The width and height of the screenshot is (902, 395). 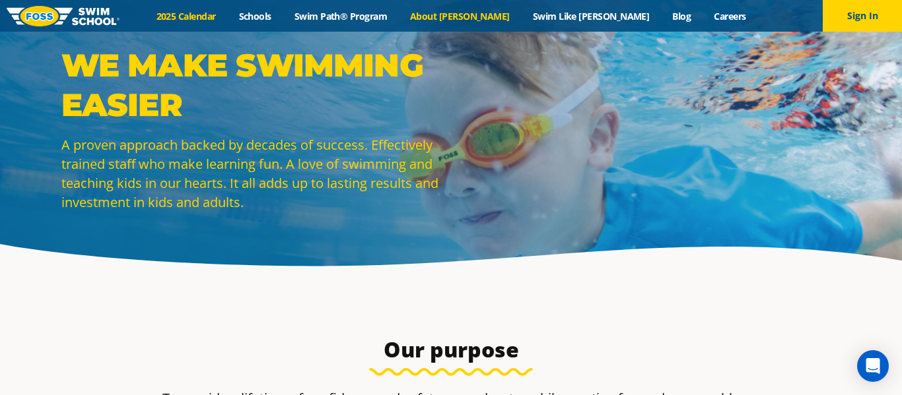 I want to click on p: WE MAKE SWIMMING EASIER, so click(x=253, y=85).